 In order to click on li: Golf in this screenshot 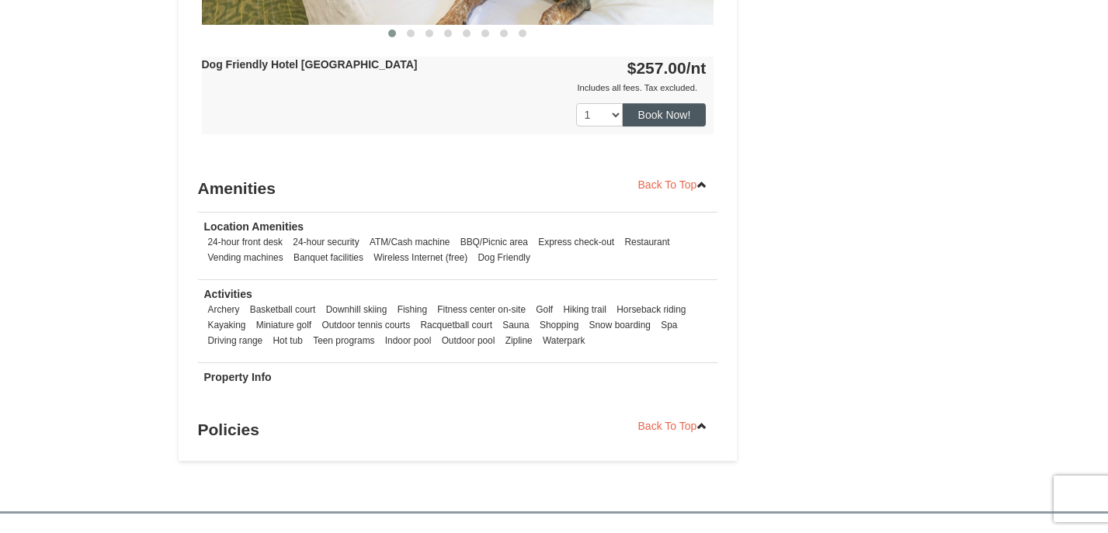, I will do `click(544, 310)`.